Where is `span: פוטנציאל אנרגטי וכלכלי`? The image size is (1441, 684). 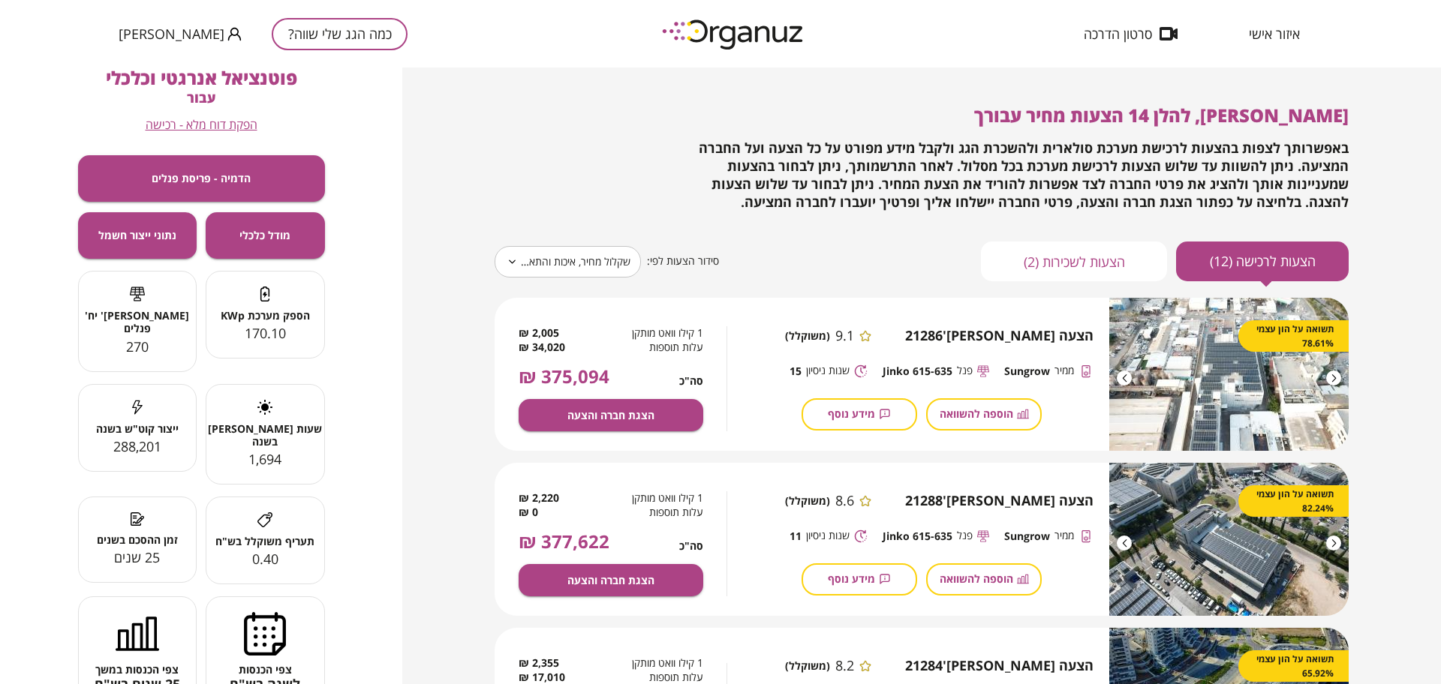
span: פוטנציאל אנרגטי וכלכלי is located at coordinates (201, 77).